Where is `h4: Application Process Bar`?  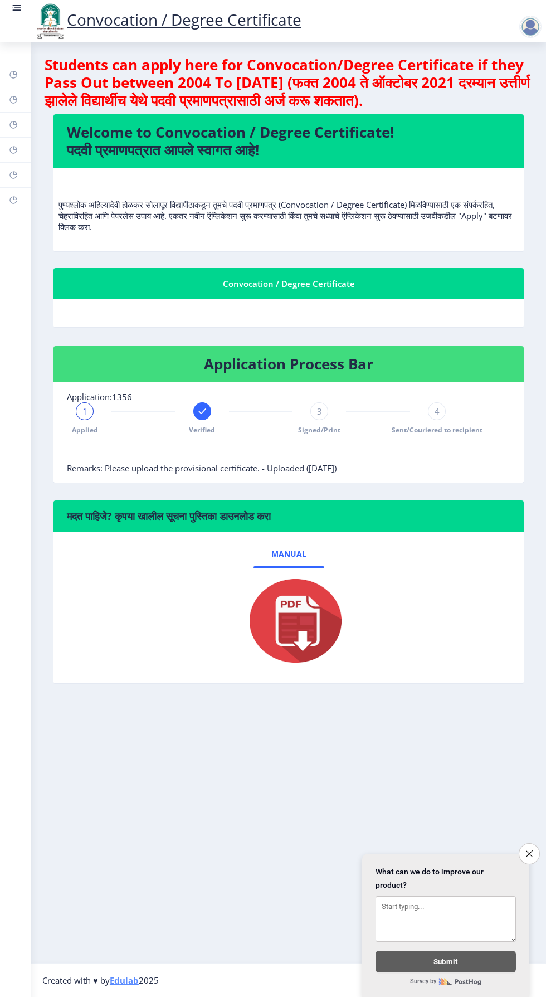 h4: Application Process Bar is located at coordinates (289, 364).